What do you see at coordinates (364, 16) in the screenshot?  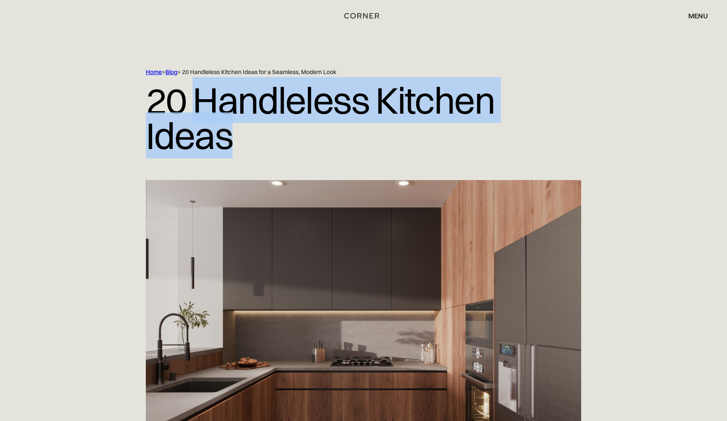 I see `a: home` at bounding box center [364, 16].